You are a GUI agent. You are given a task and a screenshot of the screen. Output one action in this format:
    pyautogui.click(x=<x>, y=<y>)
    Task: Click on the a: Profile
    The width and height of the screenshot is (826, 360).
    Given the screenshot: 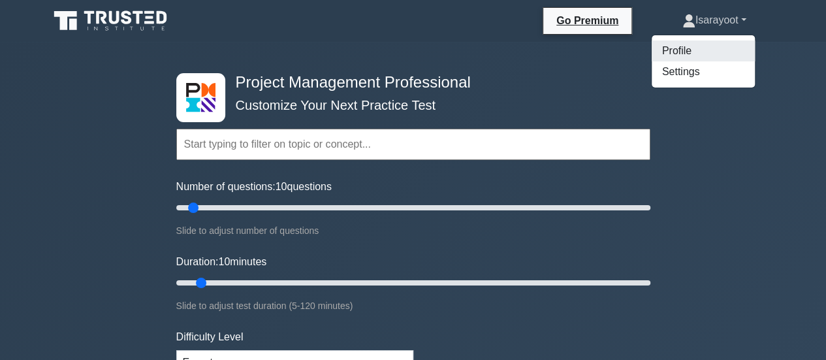 What is the action you would take?
    pyautogui.click(x=703, y=51)
    